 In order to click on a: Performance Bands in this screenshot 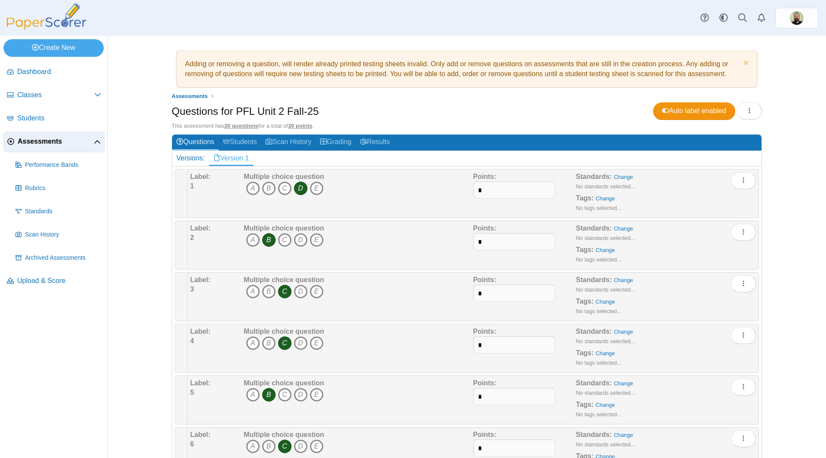, I will do `click(58, 165)`.